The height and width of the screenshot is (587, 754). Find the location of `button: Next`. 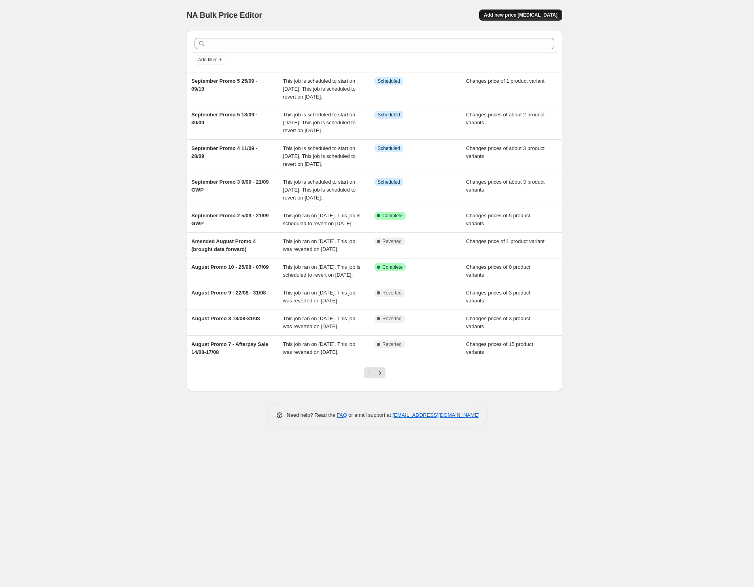

button: Next is located at coordinates (380, 373).